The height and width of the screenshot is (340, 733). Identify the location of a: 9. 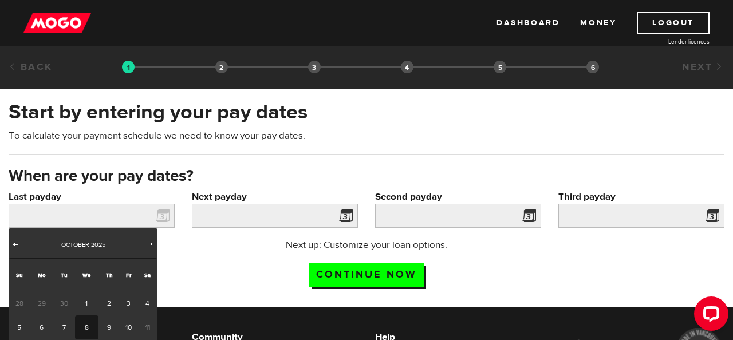
(109, 328).